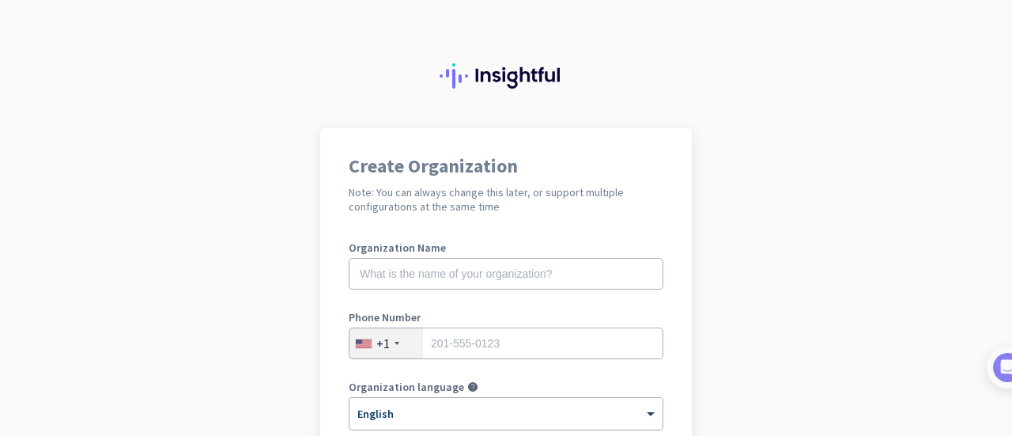 This screenshot has height=436, width=1012. What do you see at coordinates (473, 387) in the screenshot?
I see `i: help` at bounding box center [473, 387].